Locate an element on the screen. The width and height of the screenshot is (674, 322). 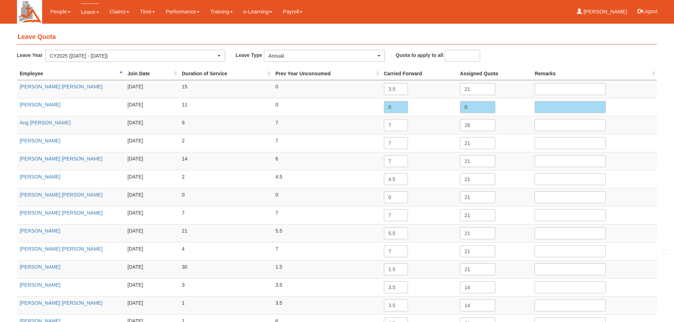
td: 6 is located at coordinates (327, 161).